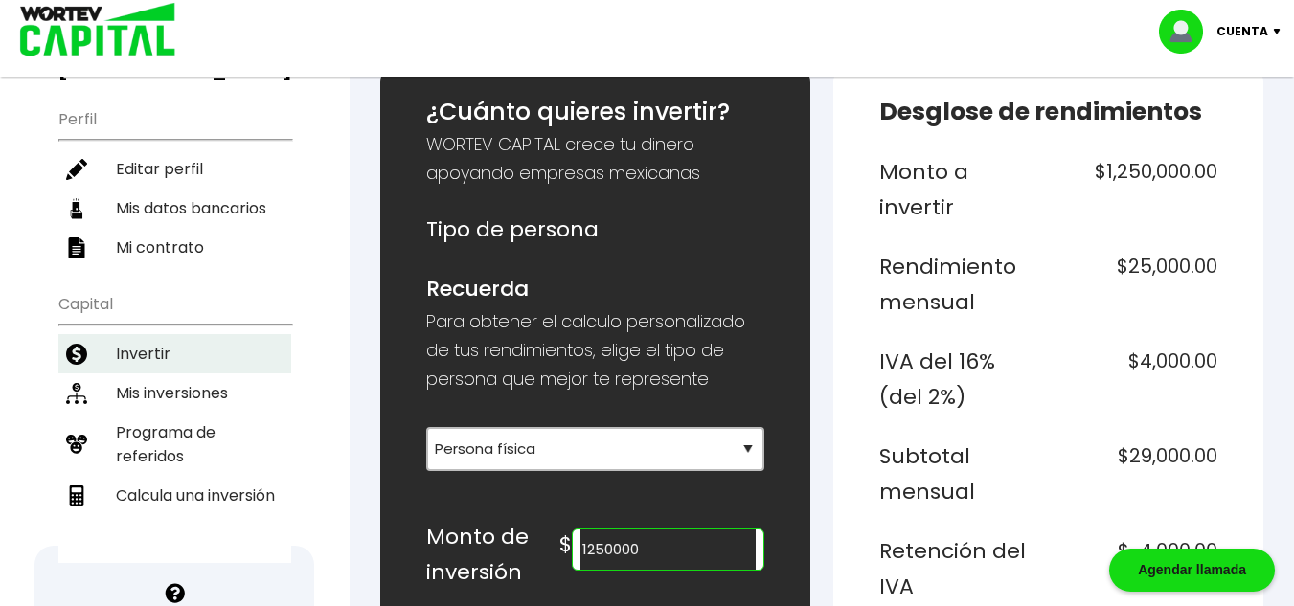  Describe the element at coordinates (174, 444) in the screenshot. I see `li: Programa de referidos` at that location.